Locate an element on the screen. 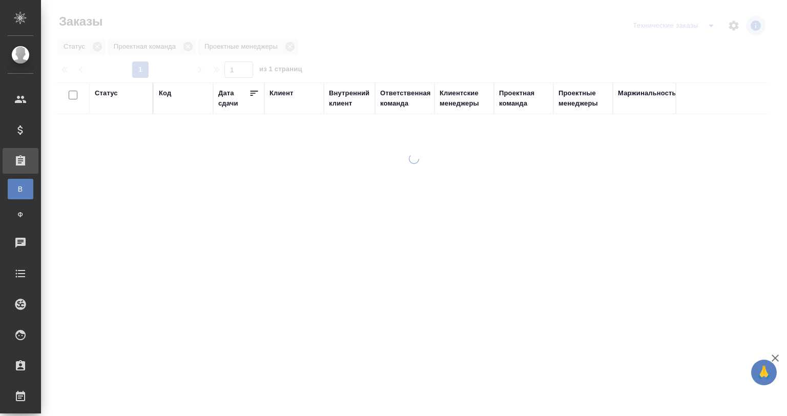  div: Внутренний клиент is located at coordinates (350, 98).